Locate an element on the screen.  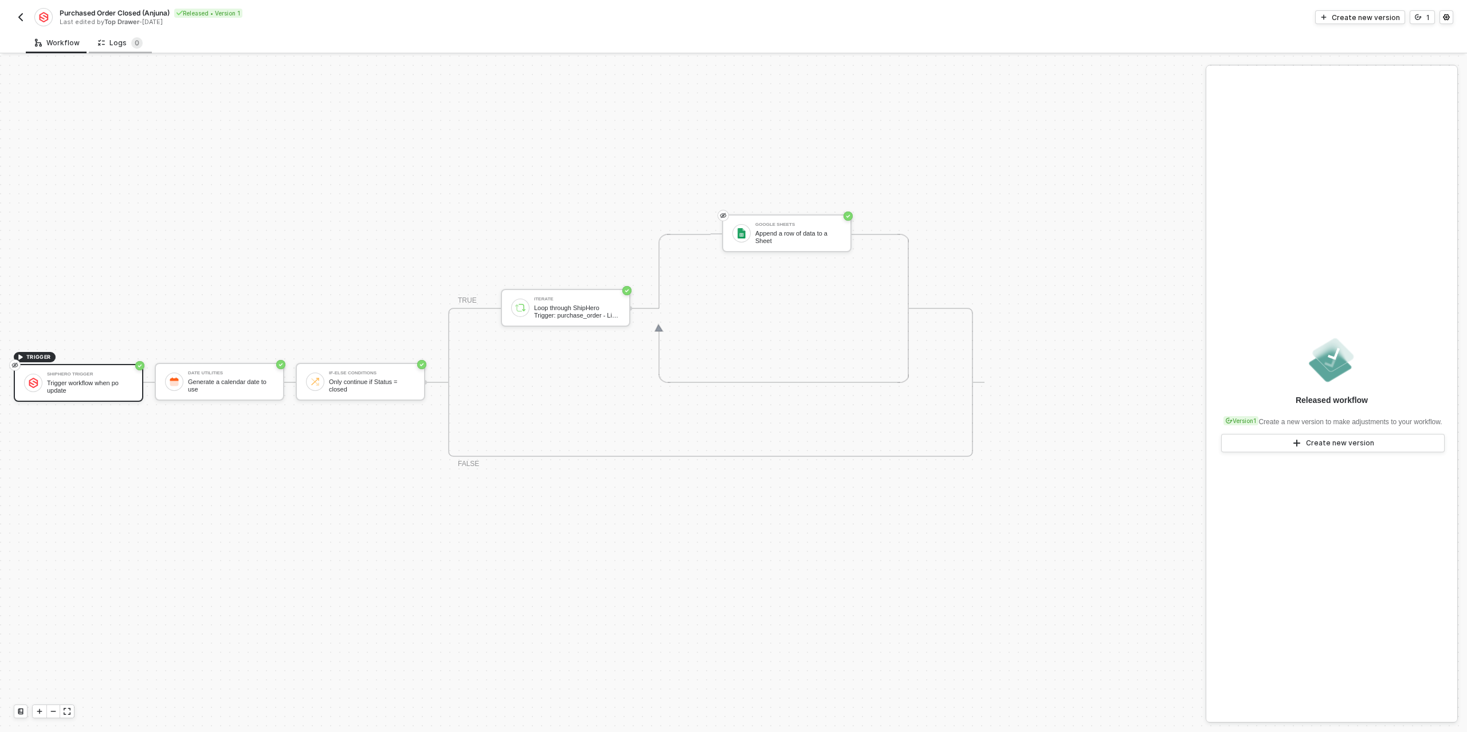
button: back is located at coordinates (21, 17).